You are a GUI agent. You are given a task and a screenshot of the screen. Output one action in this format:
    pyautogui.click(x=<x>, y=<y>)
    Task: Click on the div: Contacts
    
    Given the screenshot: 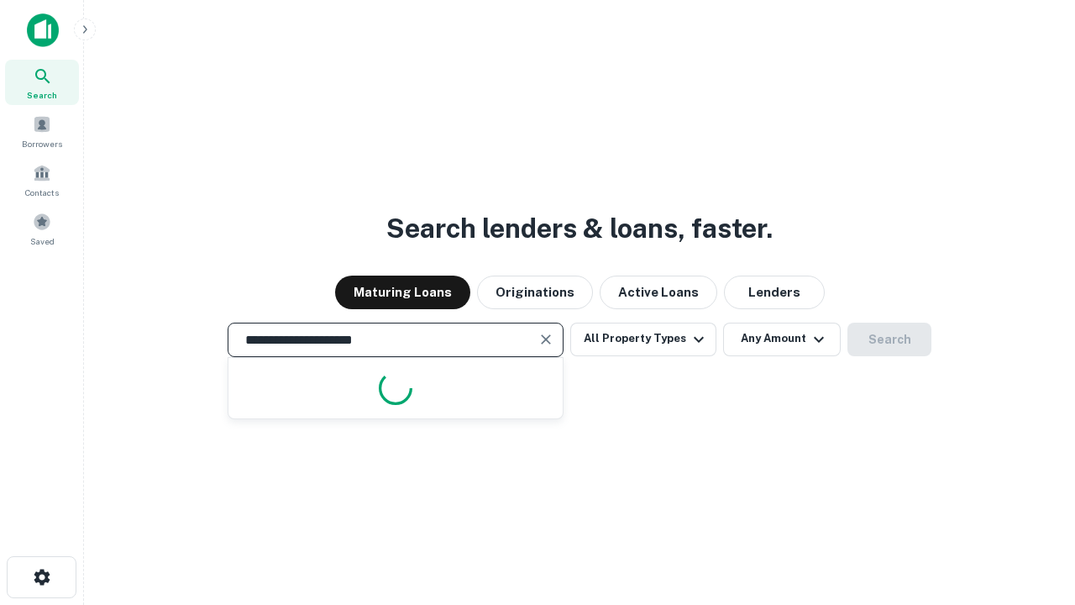 What is the action you would take?
    pyautogui.click(x=42, y=180)
    